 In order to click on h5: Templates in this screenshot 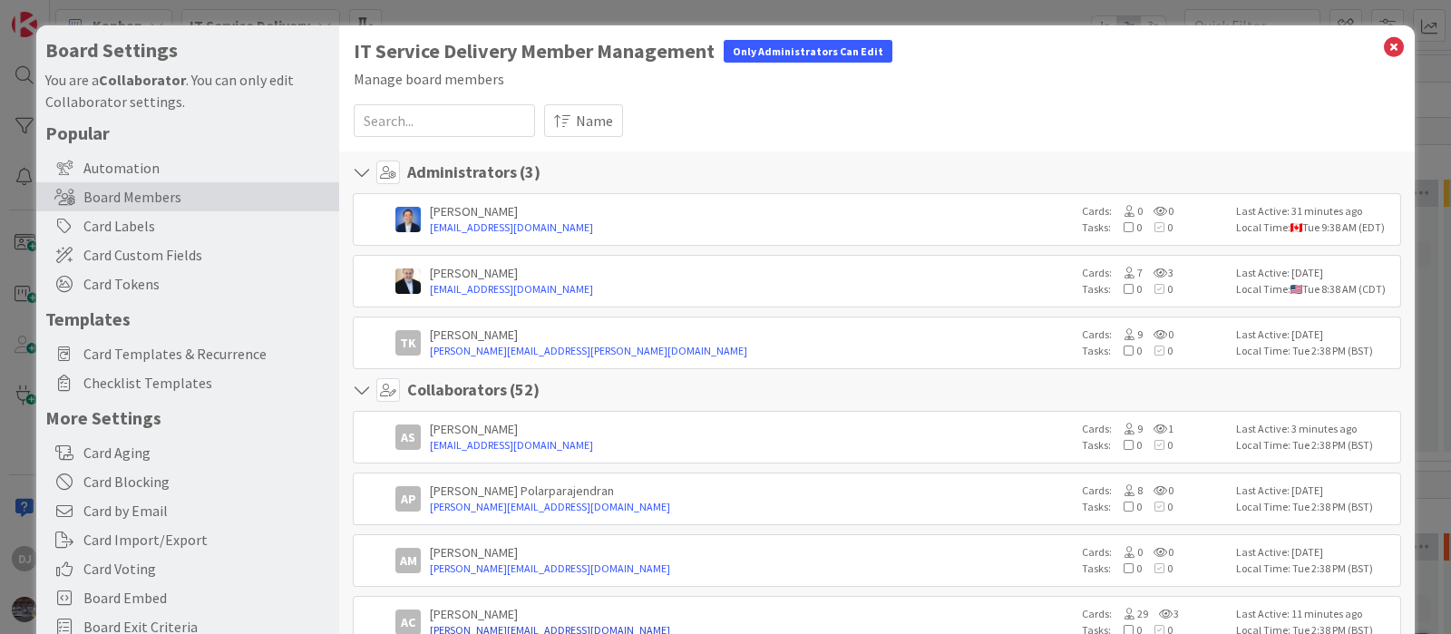, I will do `click(188, 318)`.